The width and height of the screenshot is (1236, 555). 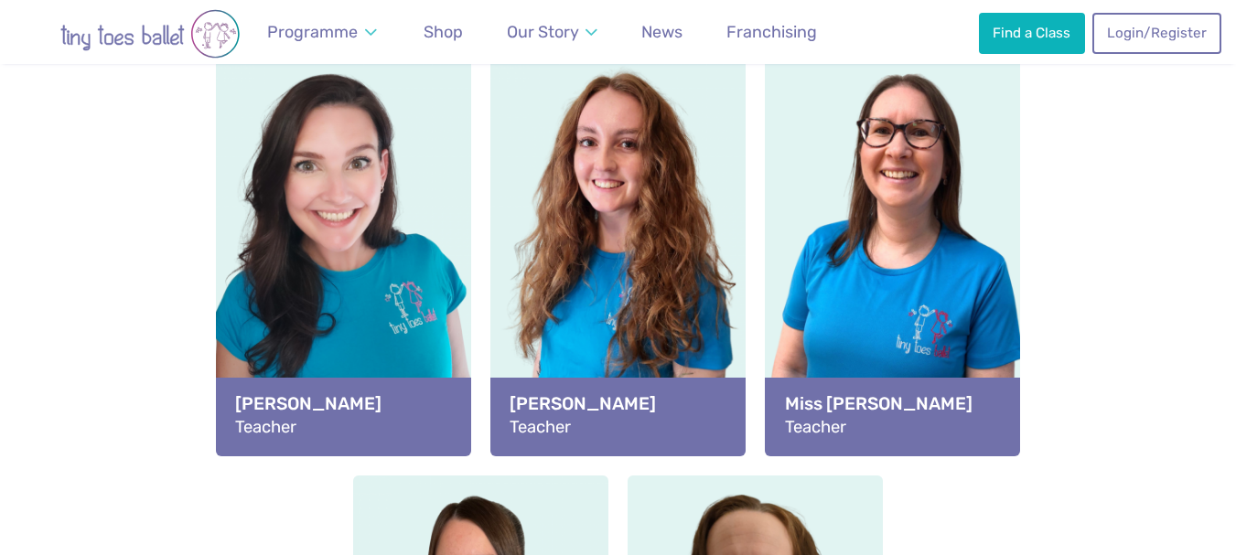 What do you see at coordinates (312, 31) in the screenshot?
I see `span: Programme` at bounding box center [312, 31].